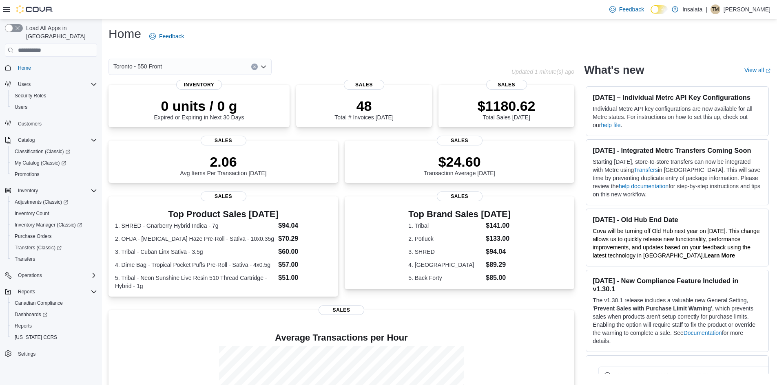 This screenshot has height=385, width=777. Describe the element at coordinates (445, 252) in the screenshot. I see `dt: 3. SHRED` at that location.